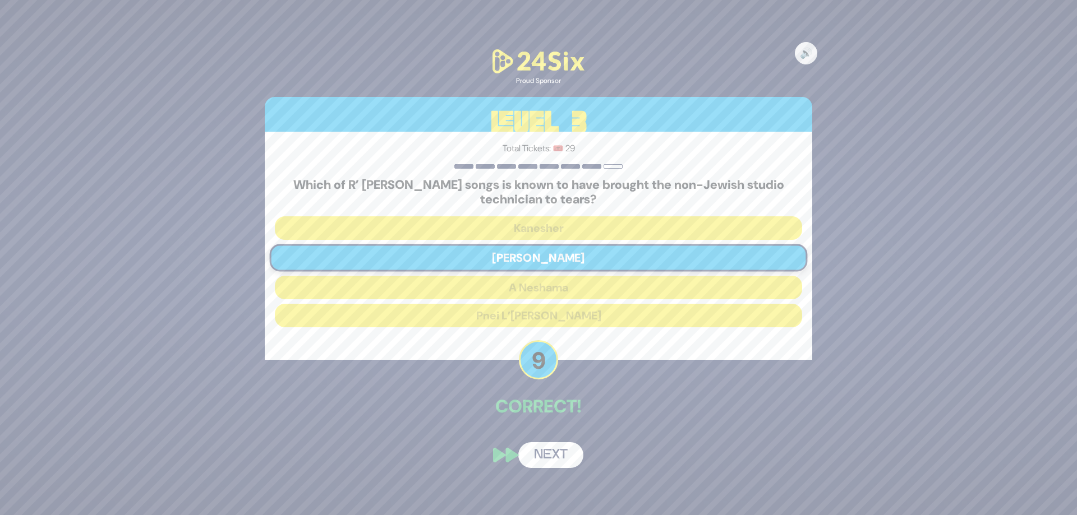 The image size is (1077, 515). I want to click on div: Proud Sponsor, so click(538, 81).